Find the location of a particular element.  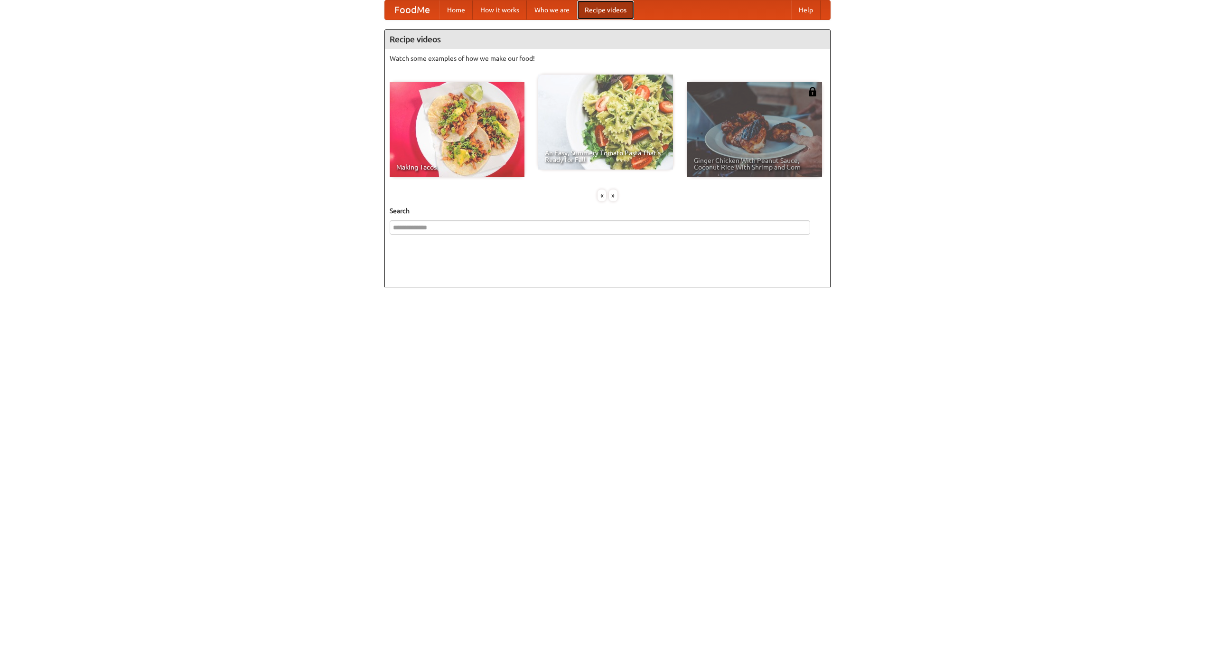

a: Who we are is located at coordinates (552, 10).